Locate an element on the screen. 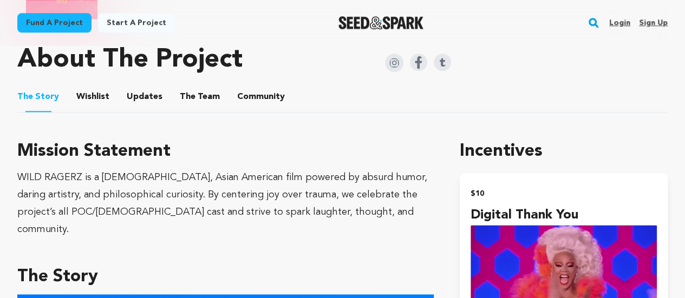 The image size is (685, 298). h1: About The Project is located at coordinates (130, 60).